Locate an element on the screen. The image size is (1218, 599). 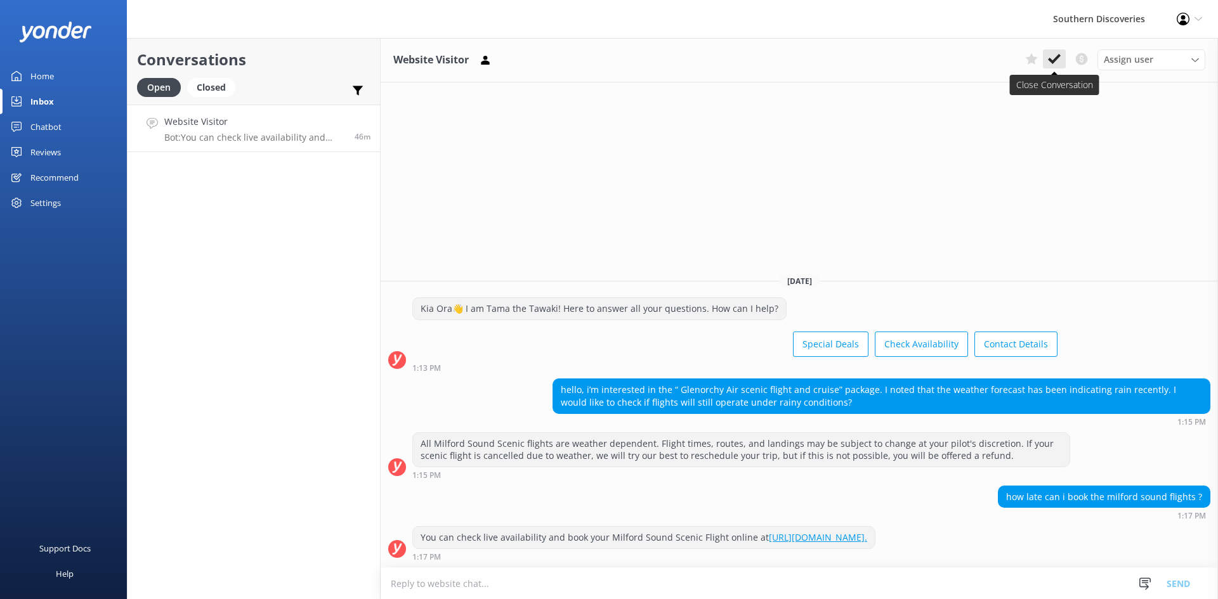
span: Oct 14 2025 01:17pm (UTC +13:00) Pacific/Auckland is located at coordinates (362, 136).